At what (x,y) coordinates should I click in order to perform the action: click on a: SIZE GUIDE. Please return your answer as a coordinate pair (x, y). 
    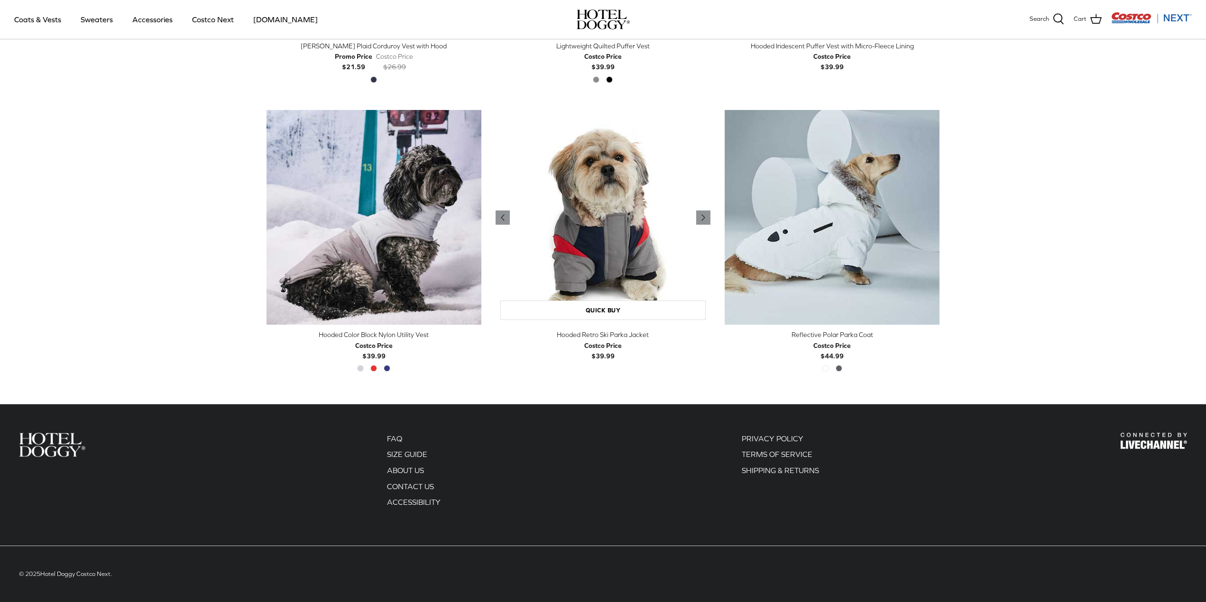
    Looking at the image, I should click on (407, 454).